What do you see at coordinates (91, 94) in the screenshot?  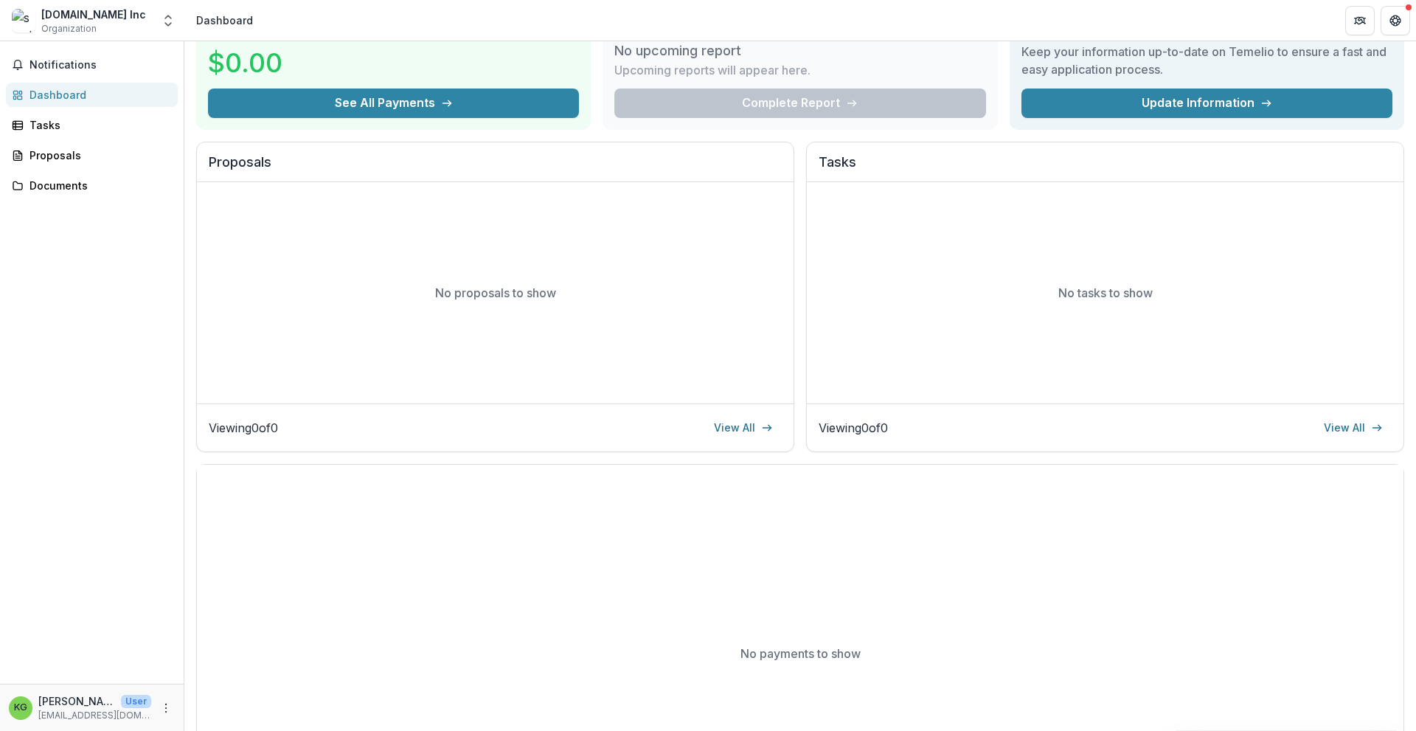 I see `a: Dashboard` at bounding box center [91, 94].